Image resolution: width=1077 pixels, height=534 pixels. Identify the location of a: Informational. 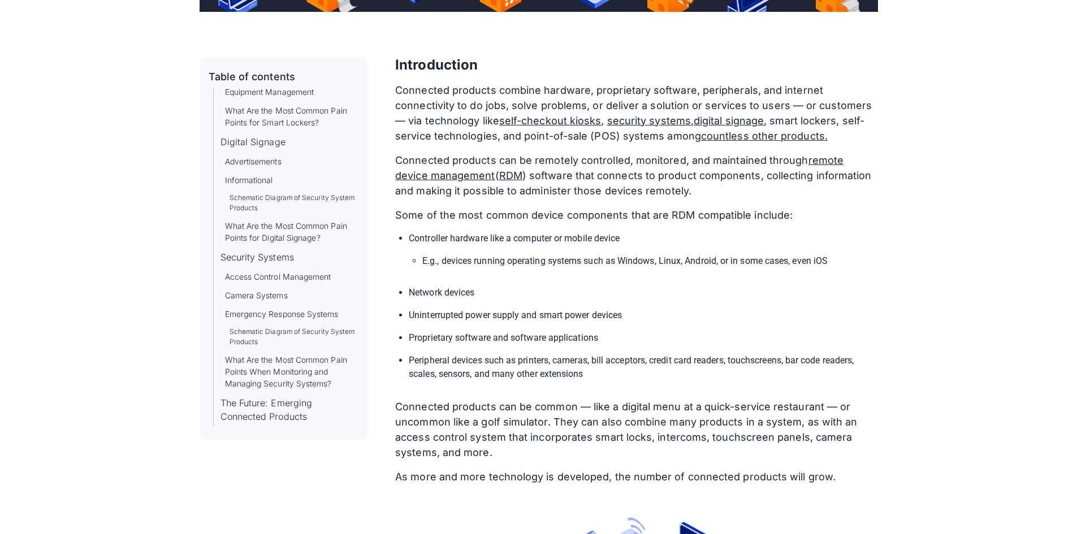
(249, 180).